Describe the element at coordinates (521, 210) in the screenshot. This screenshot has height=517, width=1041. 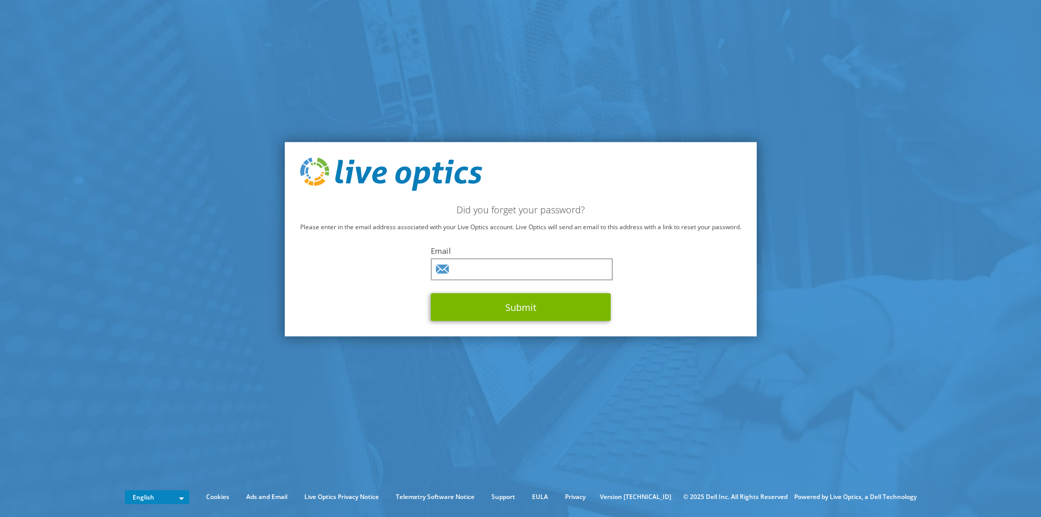
I see `h2: Did you forget your password?` at that location.